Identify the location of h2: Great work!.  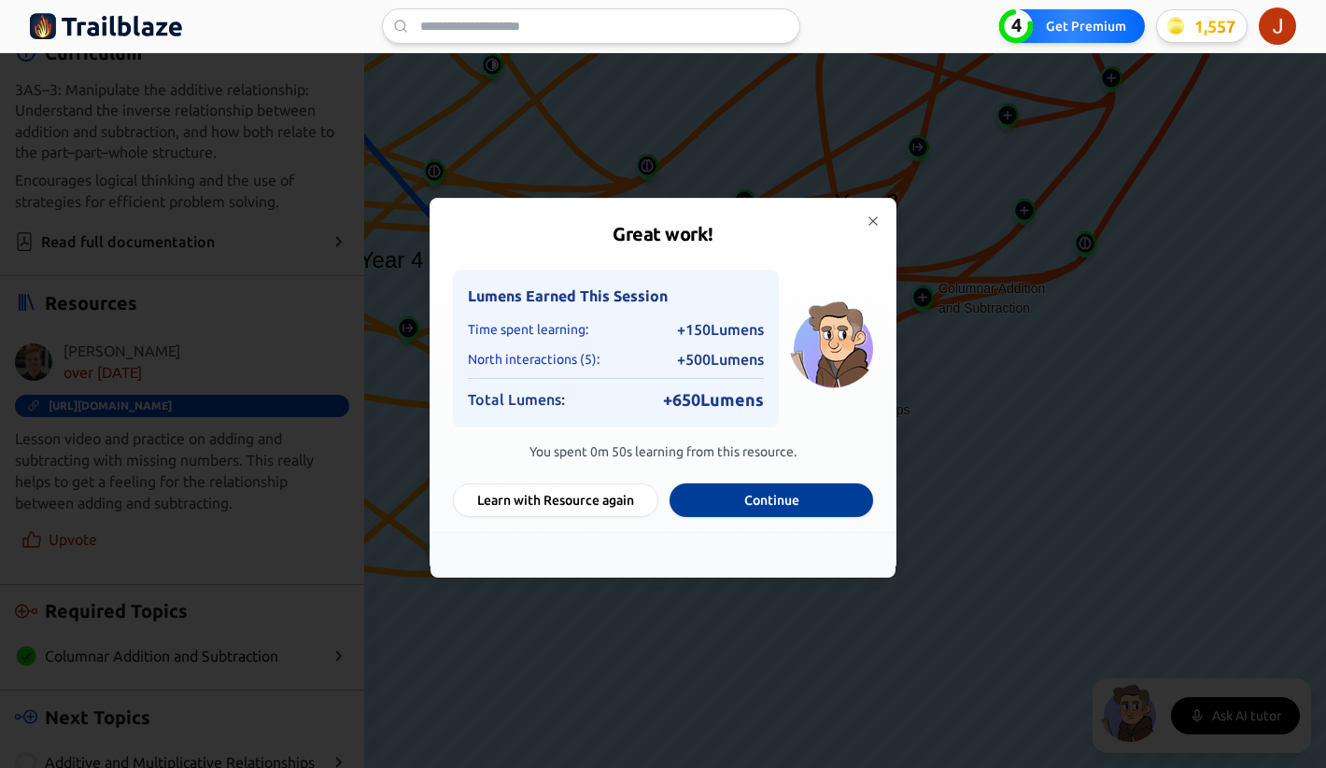
(663, 234).